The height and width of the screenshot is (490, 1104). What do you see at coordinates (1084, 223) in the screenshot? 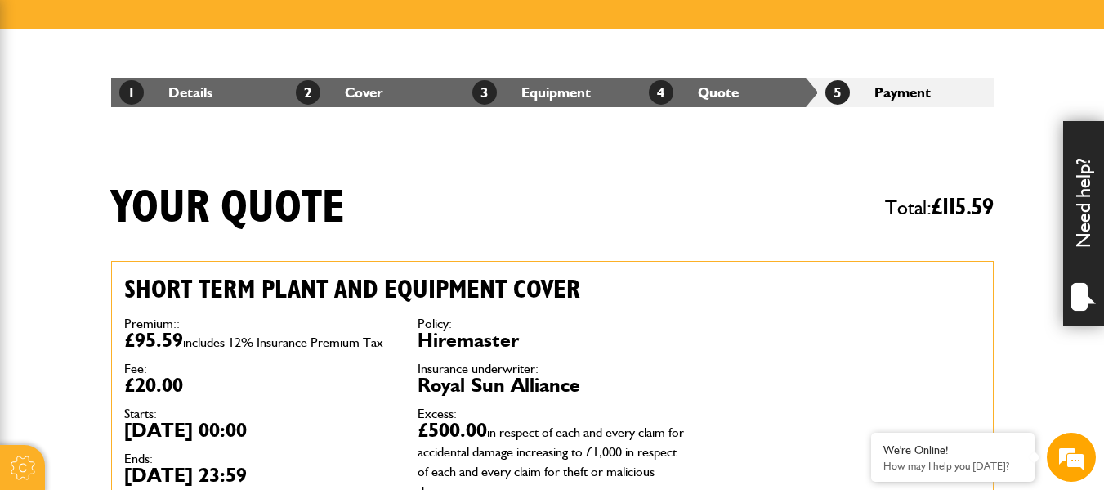
I see `div: Need help?` at bounding box center [1084, 223].